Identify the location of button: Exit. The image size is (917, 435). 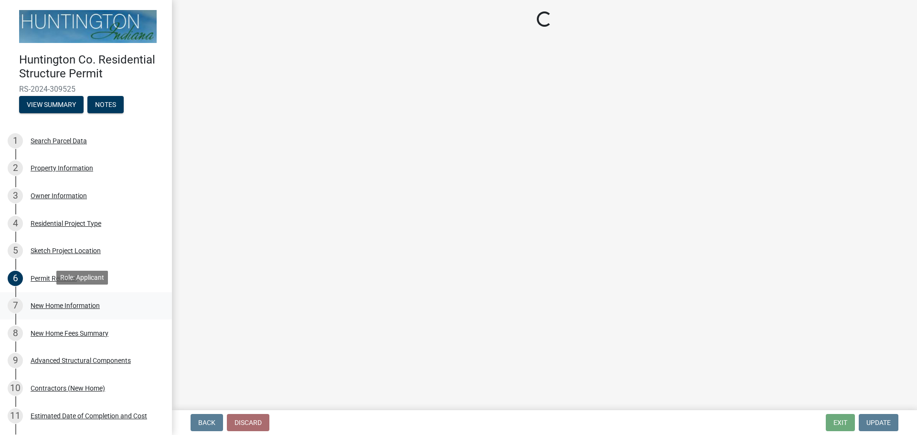
(841, 423).